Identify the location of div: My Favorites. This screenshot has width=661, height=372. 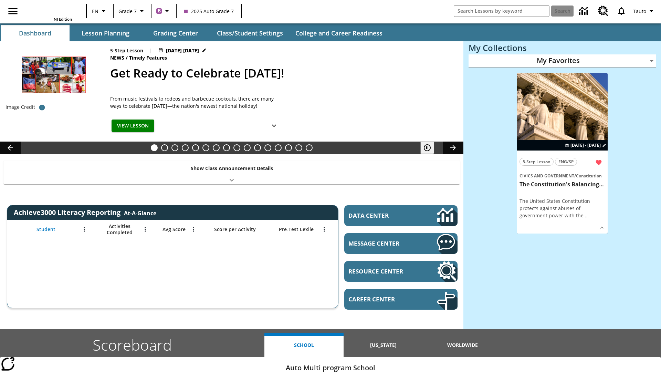
(562, 61).